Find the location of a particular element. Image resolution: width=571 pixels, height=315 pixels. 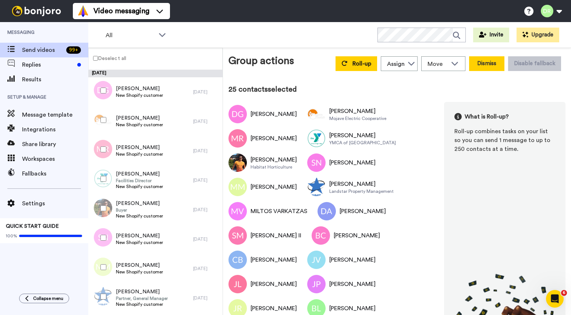

img: Image of Drew Gillen is located at coordinates (238, 114).